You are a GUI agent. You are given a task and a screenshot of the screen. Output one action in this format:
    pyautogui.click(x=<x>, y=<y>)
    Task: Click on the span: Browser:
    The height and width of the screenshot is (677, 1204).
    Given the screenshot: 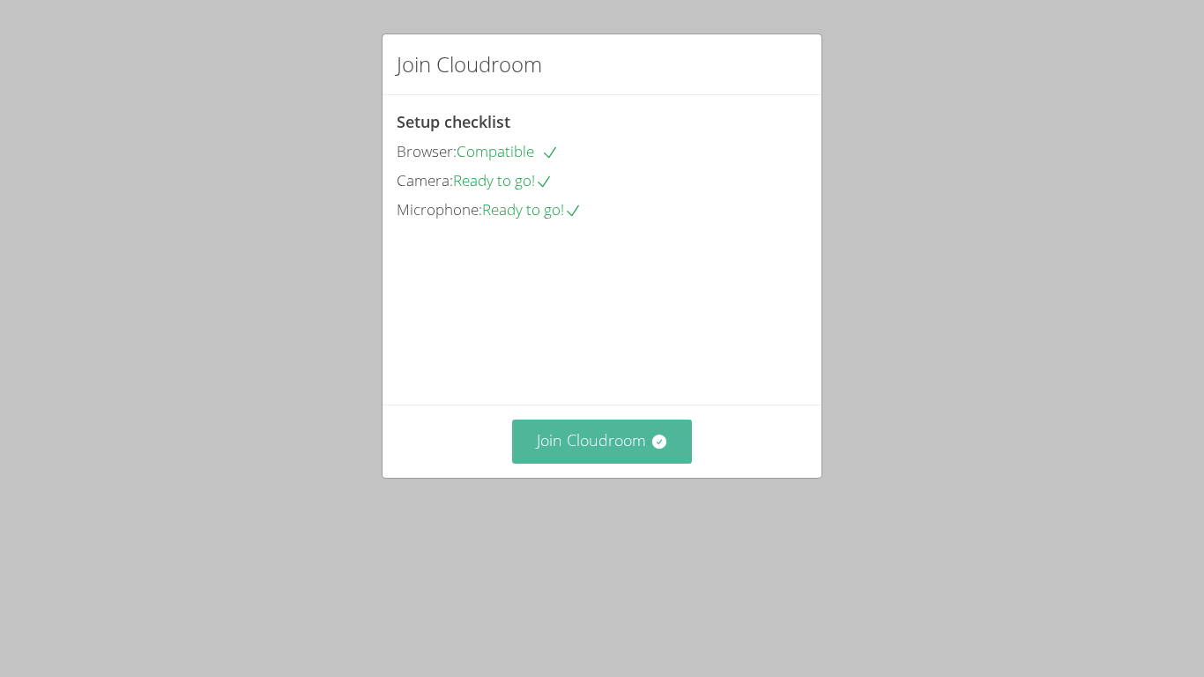 What is the action you would take?
    pyautogui.click(x=427, y=151)
    